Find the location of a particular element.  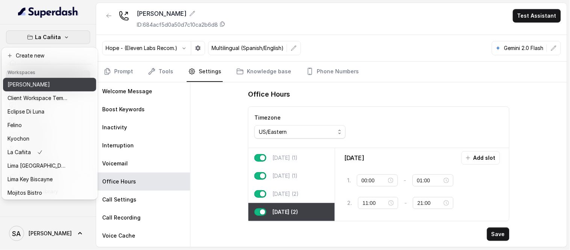

button: La Cañita is located at coordinates (48, 37).